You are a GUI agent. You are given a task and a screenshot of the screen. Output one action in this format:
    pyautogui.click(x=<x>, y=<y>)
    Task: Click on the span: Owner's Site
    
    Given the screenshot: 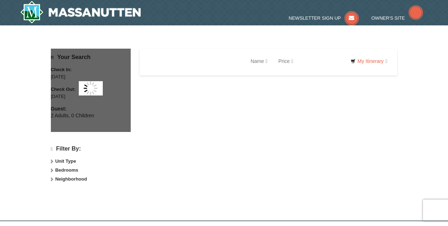 What is the action you would take?
    pyautogui.click(x=388, y=18)
    